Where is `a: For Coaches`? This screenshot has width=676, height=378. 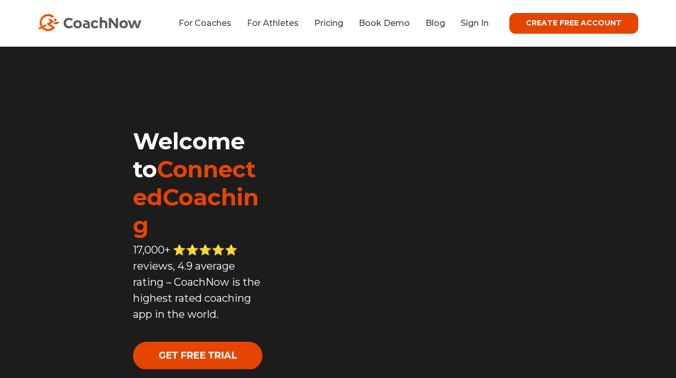 a: For Coaches is located at coordinates (205, 23).